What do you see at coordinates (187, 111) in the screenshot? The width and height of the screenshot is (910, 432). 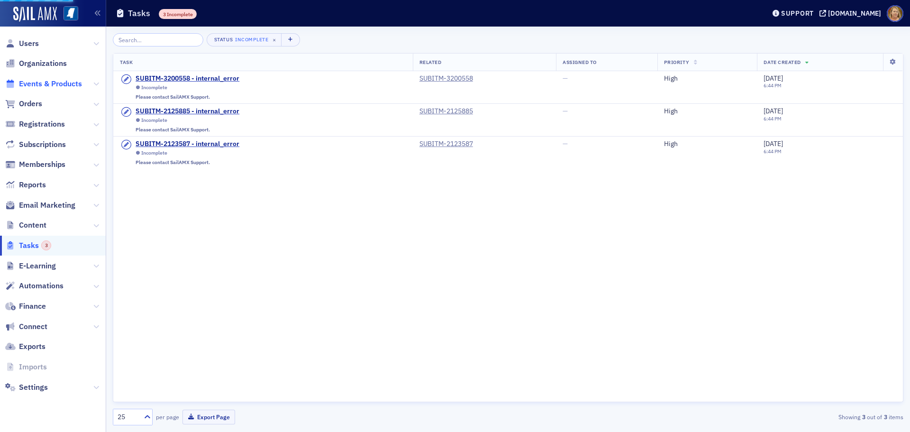 I see `div: SUBITM-2125885 - internal_error` at bounding box center [187, 111].